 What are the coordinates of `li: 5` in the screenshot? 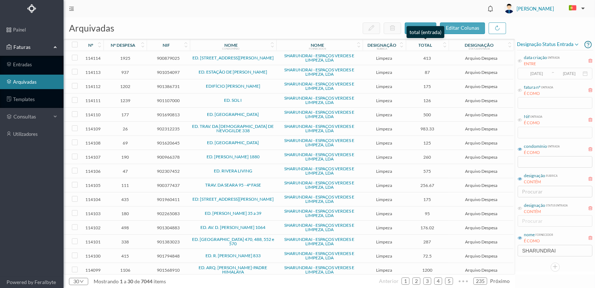 It's located at (449, 282).